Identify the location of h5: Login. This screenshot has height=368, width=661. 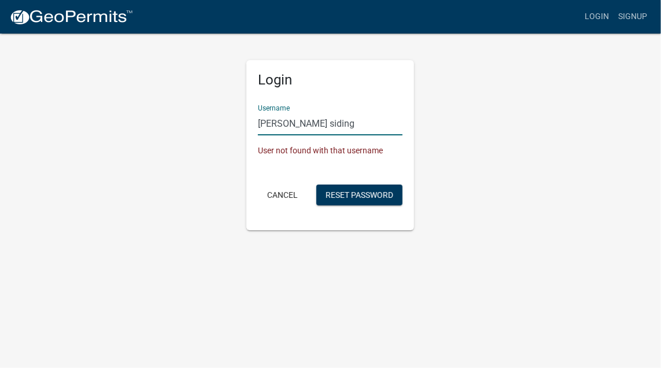
(330, 80).